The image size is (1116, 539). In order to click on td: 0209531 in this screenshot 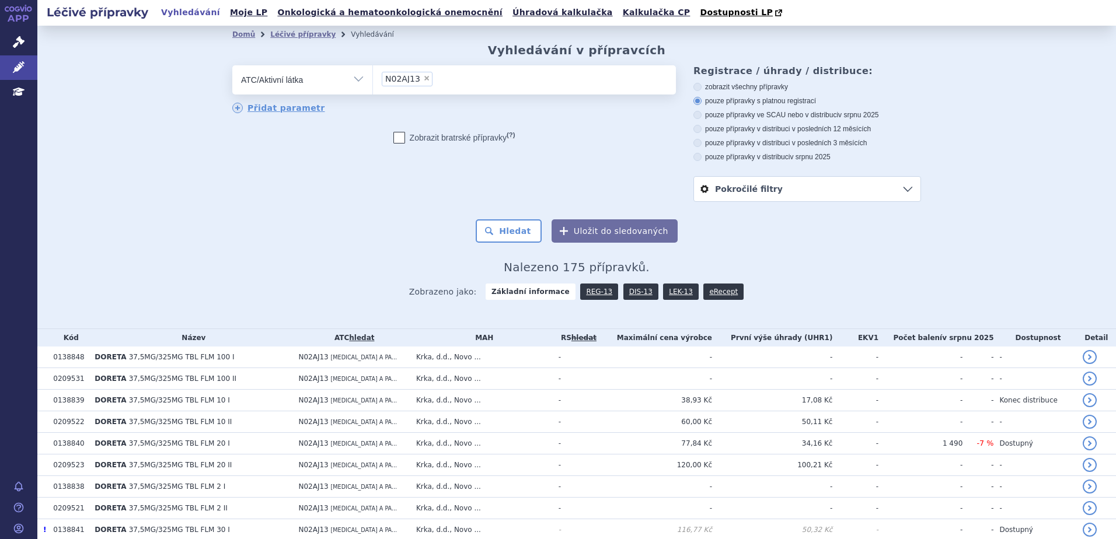, I will do `click(68, 379)`.